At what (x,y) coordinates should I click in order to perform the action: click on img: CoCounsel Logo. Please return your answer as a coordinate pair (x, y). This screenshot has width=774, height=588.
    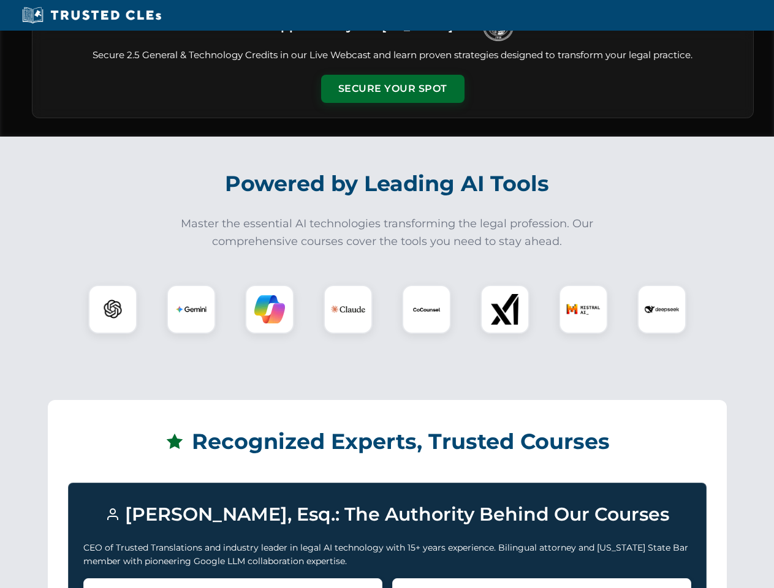
    Looking at the image, I should click on (426, 309).